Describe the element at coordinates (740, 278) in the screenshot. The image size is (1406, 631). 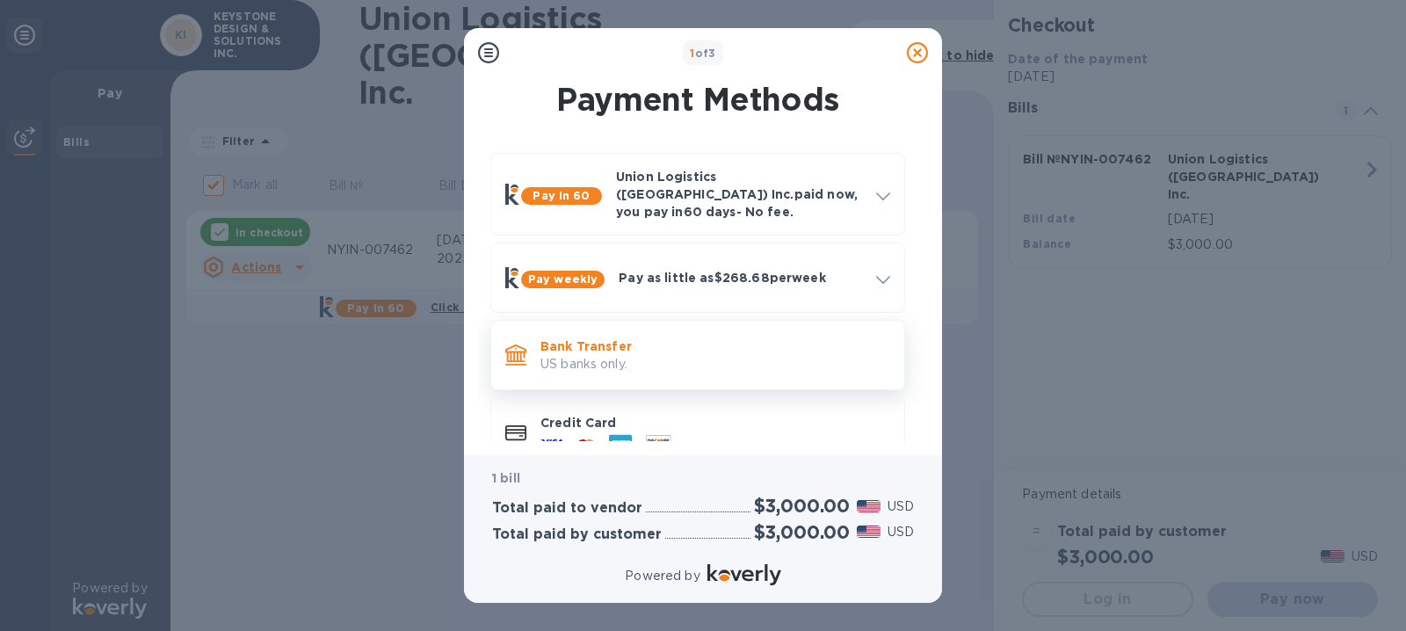
I see `p: Pay as little as $268.68 per week` at that location.